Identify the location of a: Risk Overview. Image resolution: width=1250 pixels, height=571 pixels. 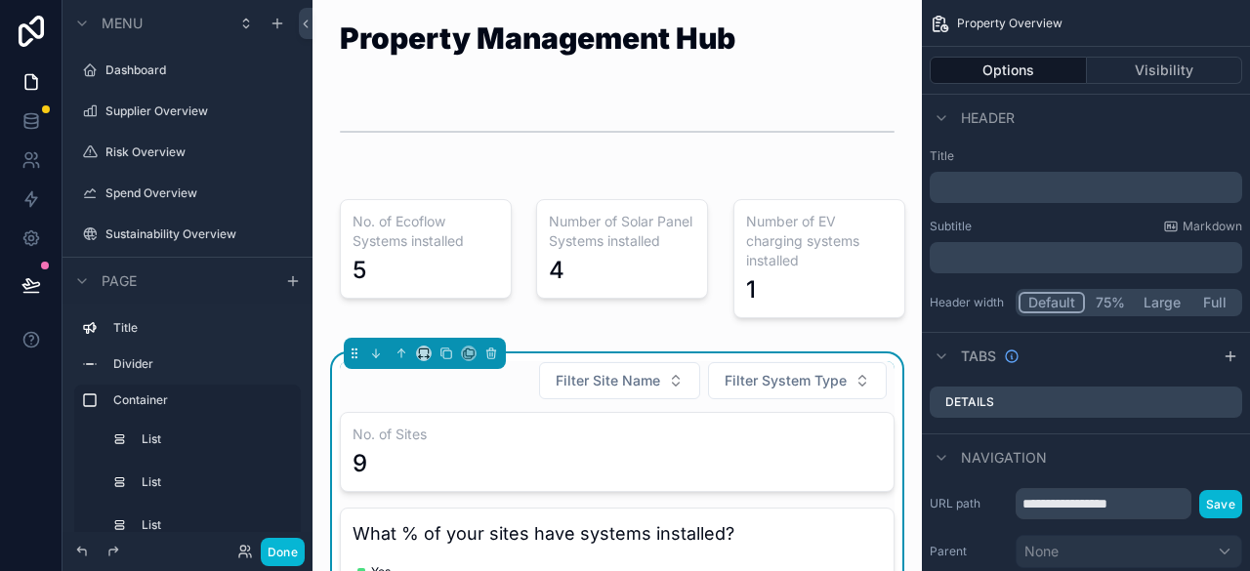
(201, 152).